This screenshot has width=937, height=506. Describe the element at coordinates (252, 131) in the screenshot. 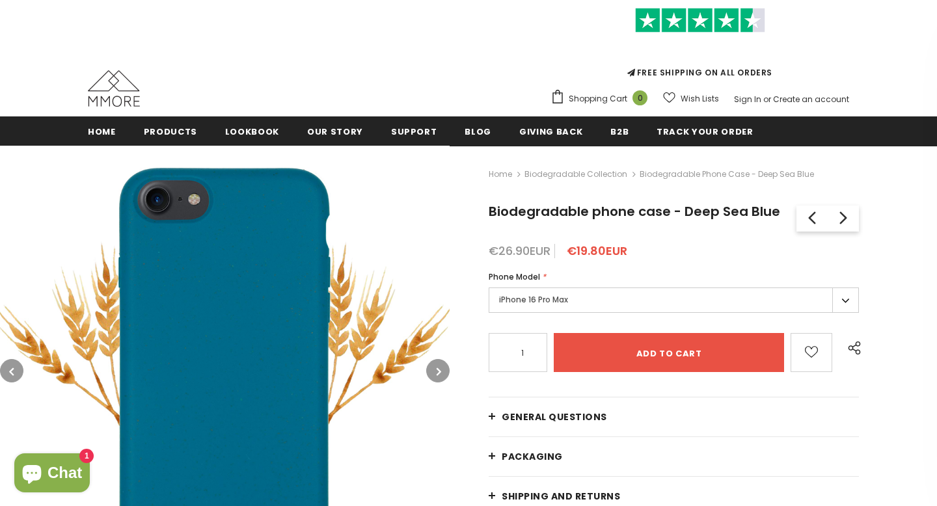

I see `a: Lookbook` at that location.